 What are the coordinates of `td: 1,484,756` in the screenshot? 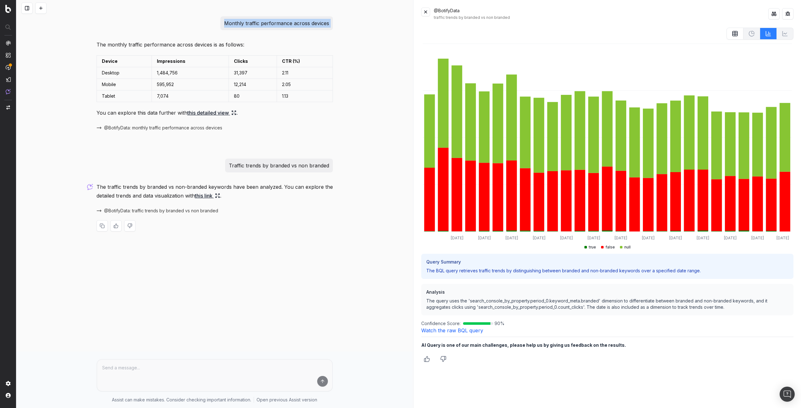 It's located at (190, 73).